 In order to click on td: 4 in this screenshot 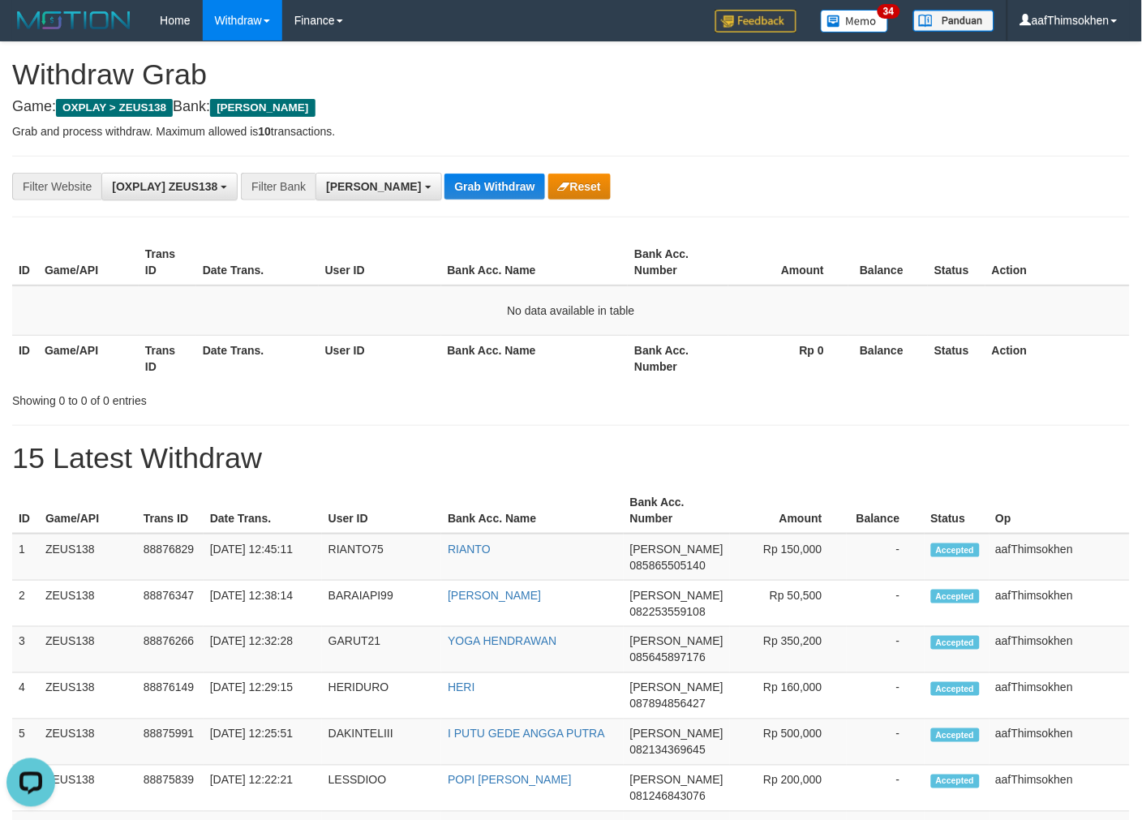, I will do `click(25, 696)`.